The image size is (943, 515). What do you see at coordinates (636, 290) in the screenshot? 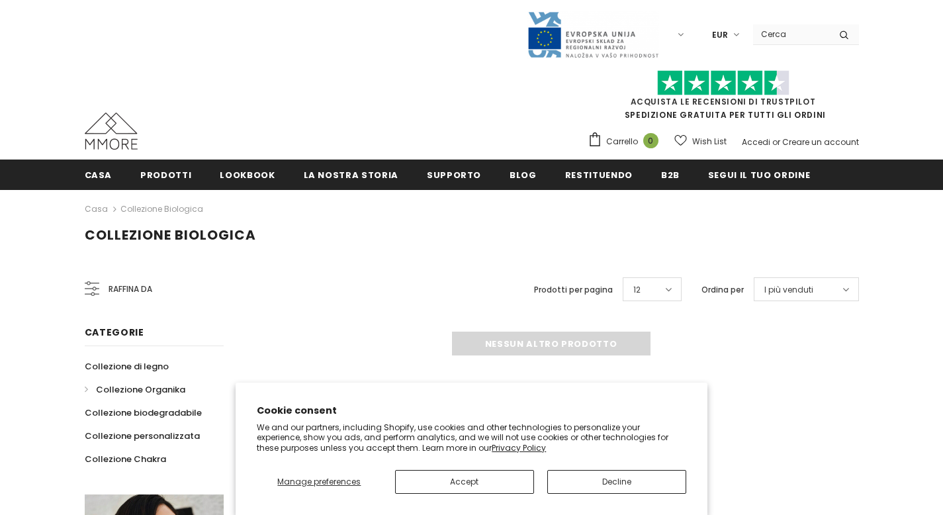
I see `span: 12` at bounding box center [636, 290].